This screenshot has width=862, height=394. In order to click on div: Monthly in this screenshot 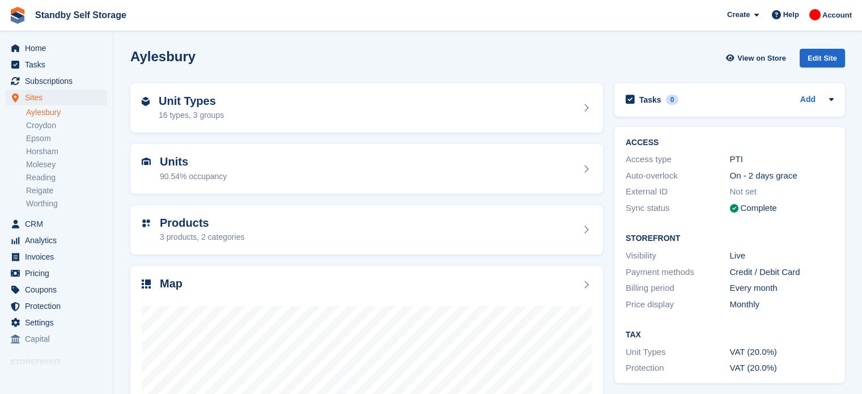, I will do `click(782, 304)`.